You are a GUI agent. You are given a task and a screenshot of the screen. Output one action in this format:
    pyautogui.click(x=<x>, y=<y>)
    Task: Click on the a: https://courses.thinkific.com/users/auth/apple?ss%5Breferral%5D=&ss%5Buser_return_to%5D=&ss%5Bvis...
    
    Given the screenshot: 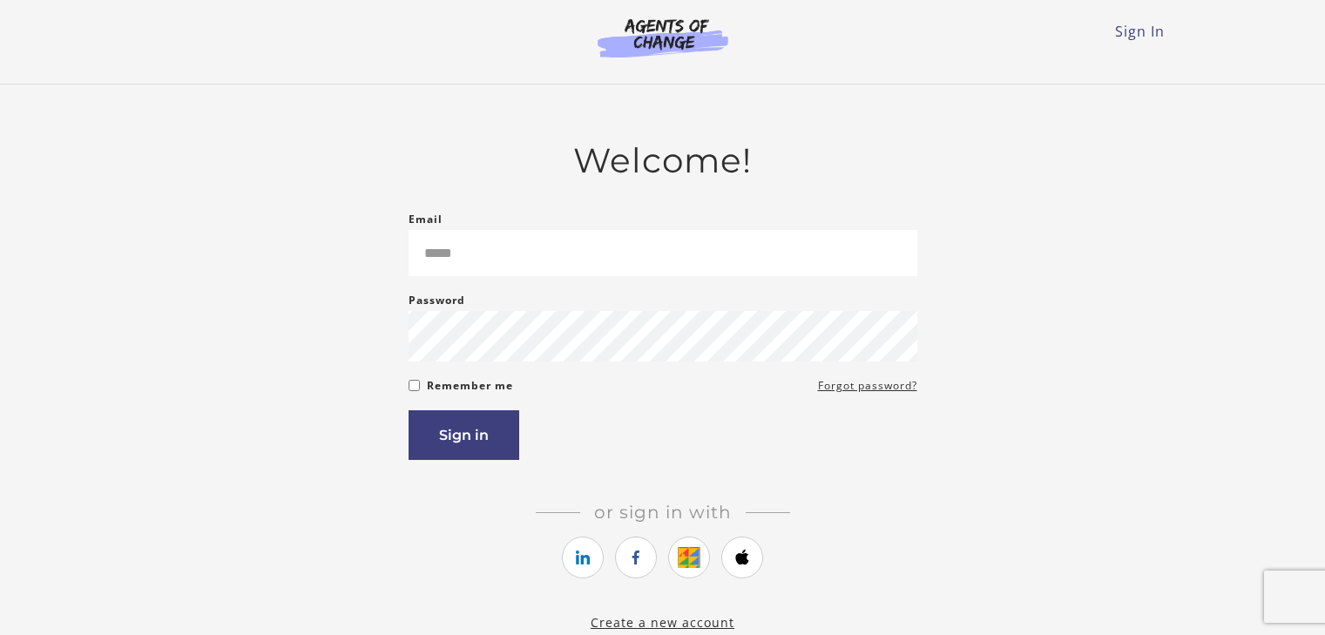 What is the action you would take?
    pyautogui.click(x=742, y=557)
    